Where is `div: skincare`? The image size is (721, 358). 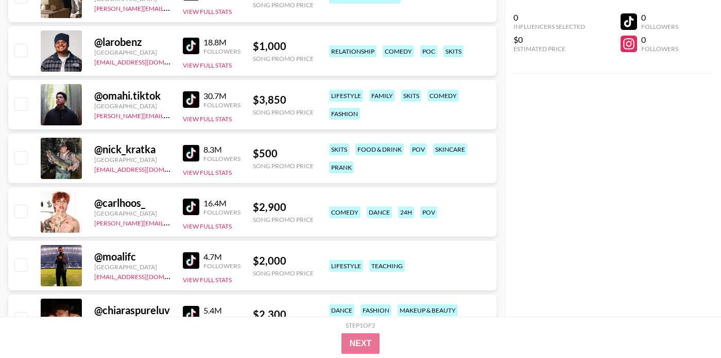
div: skincare is located at coordinates (450, 149).